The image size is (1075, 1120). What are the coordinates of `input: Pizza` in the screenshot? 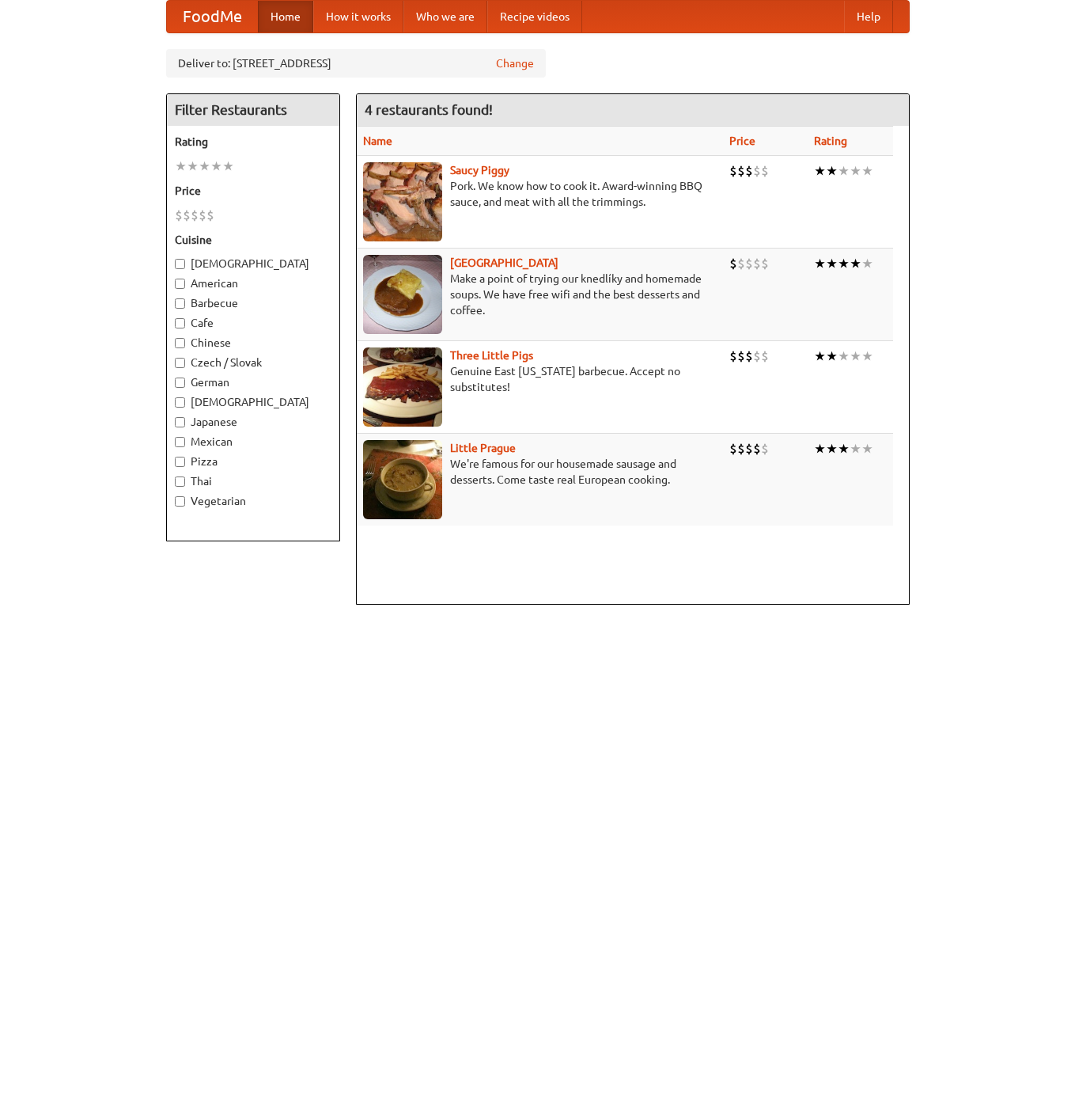 It's located at (180, 461).